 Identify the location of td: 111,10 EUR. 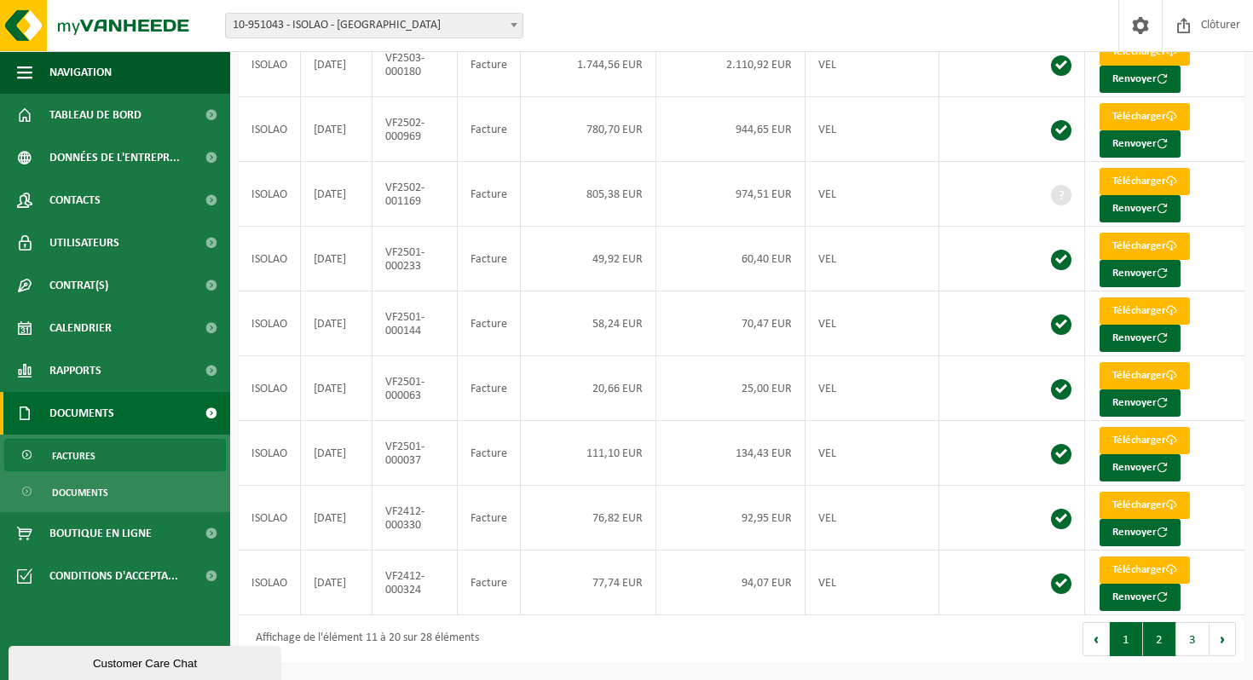
(588, 453).